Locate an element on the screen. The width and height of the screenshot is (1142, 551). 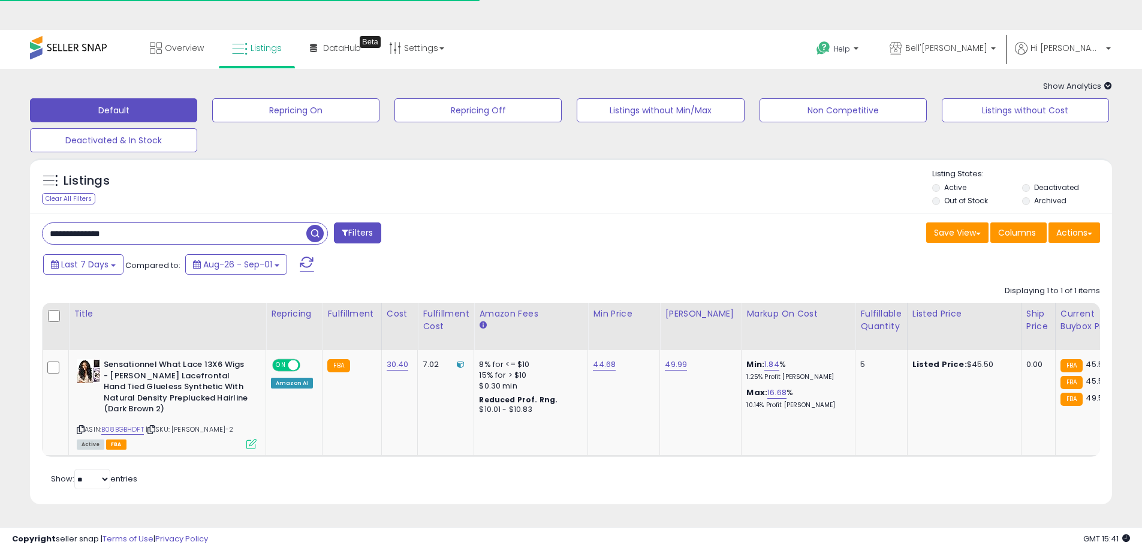
a: DataHub is located at coordinates (335, 48).